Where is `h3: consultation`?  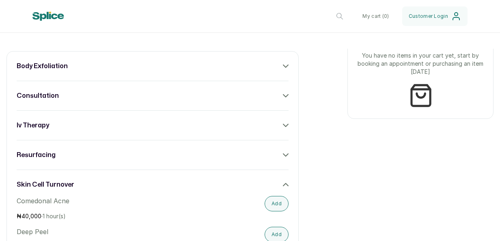 h3: consultation is located at coordinates (38, 96).